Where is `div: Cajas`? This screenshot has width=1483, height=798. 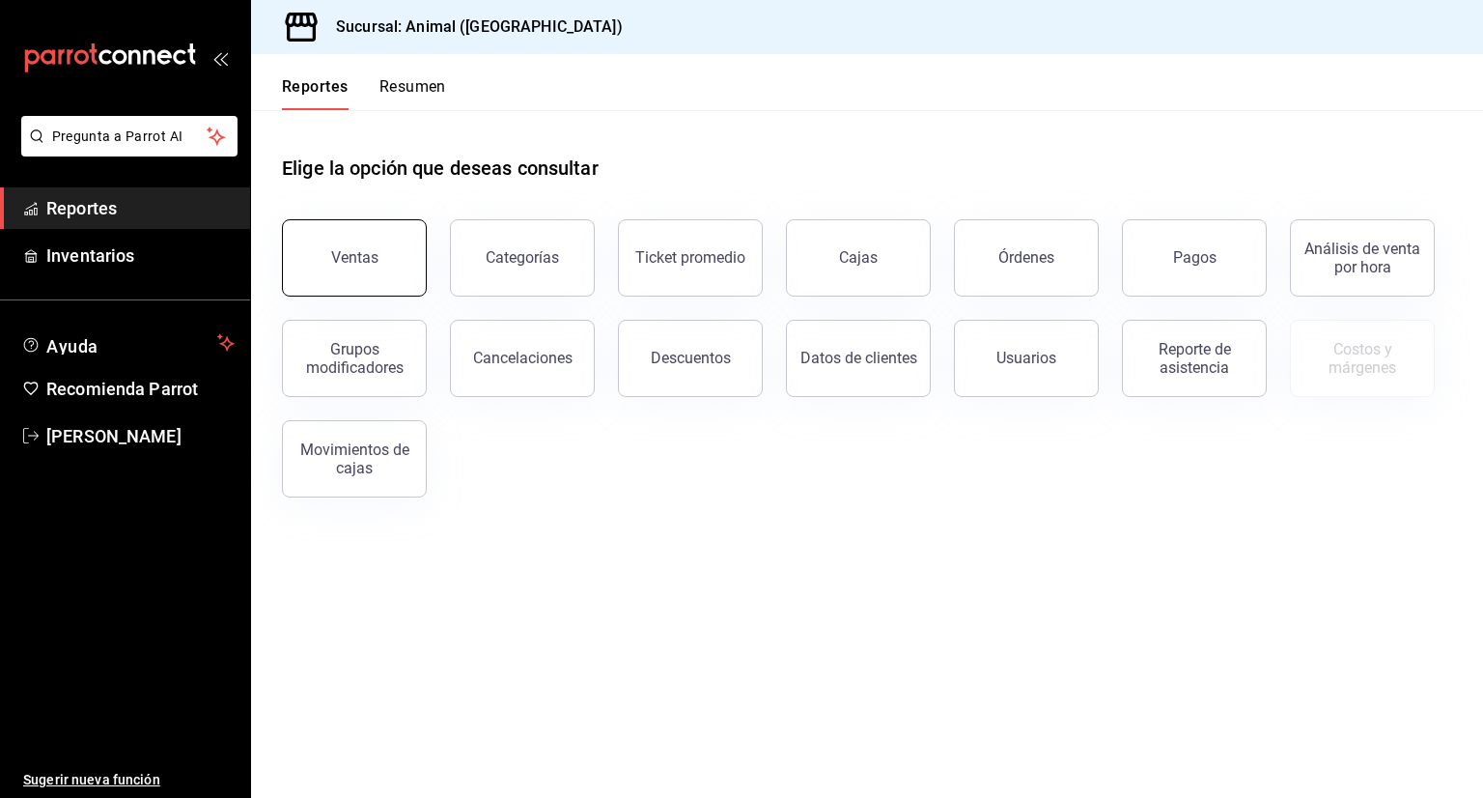 div: Cajas is located at coordinates (859, 258).